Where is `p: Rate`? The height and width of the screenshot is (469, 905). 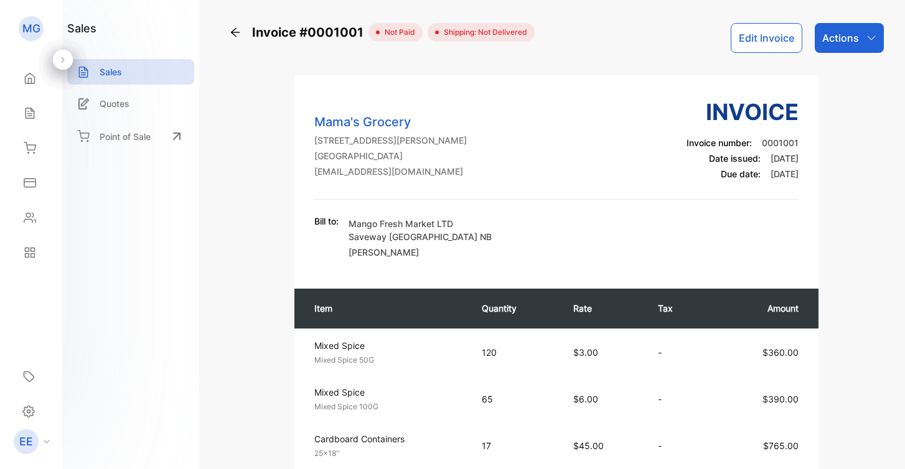
p: Rate is located at coordinates (603, 308).